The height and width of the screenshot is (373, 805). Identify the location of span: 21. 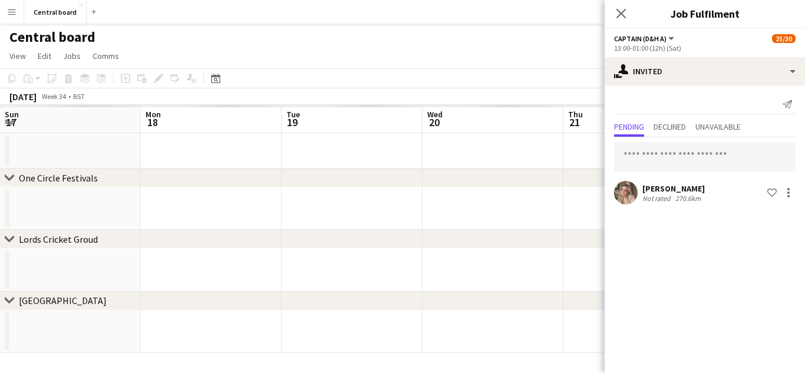
(575, 122).